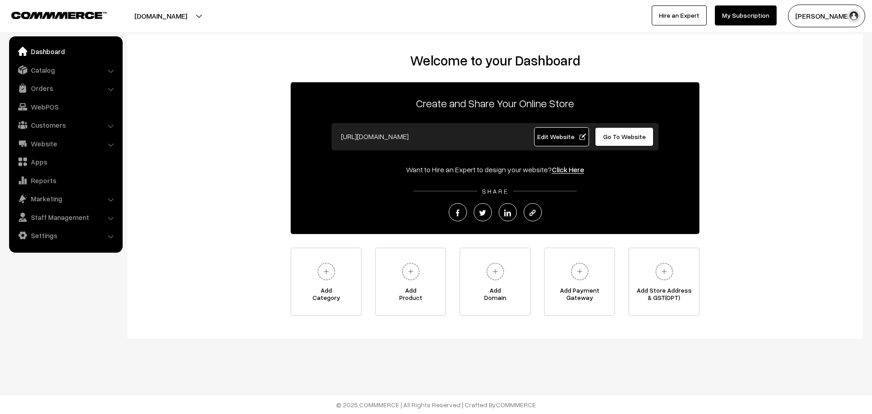 Image resolution: width=872 pixels, height=414 pixels. I want to click on div: Want to Hire an Expert to design your website?, so click(495, 169).